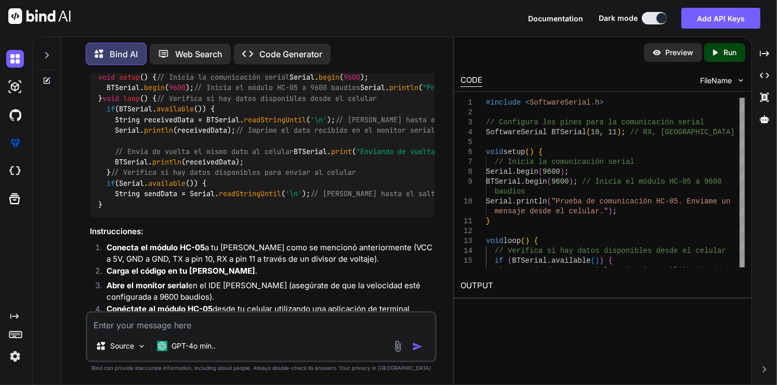  Describe the element at coordinates (466, 201) in the screenshot. I see `div: 10` at that location.